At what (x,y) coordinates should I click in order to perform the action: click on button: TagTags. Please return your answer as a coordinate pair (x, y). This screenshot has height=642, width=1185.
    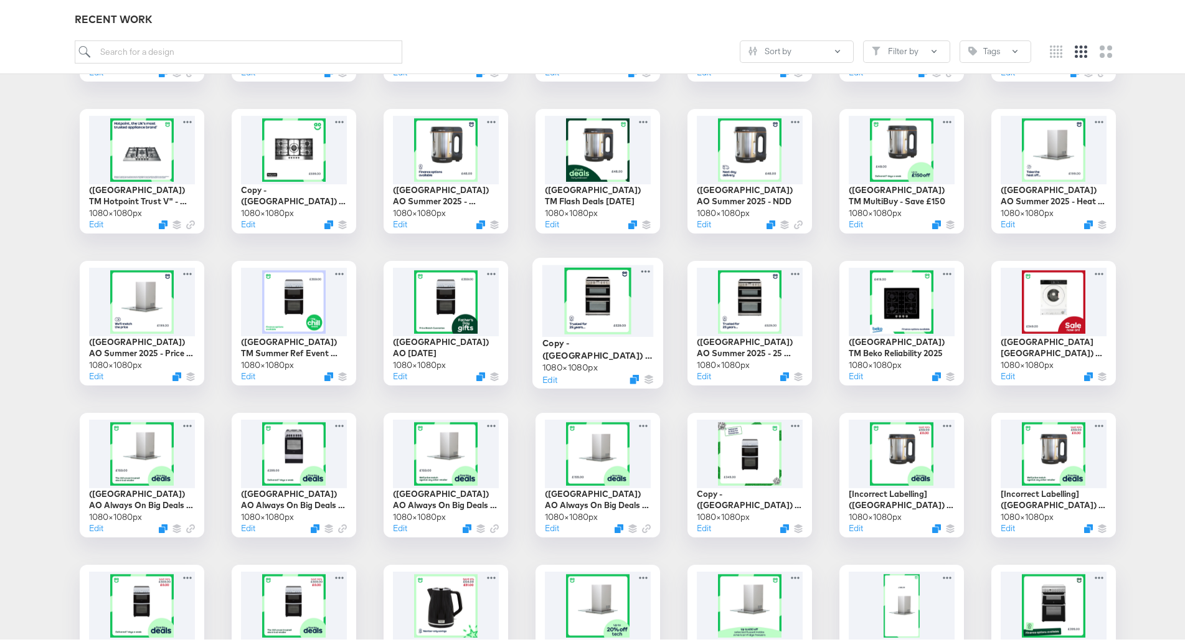
    Looking at the image, I should click on (995, 49).